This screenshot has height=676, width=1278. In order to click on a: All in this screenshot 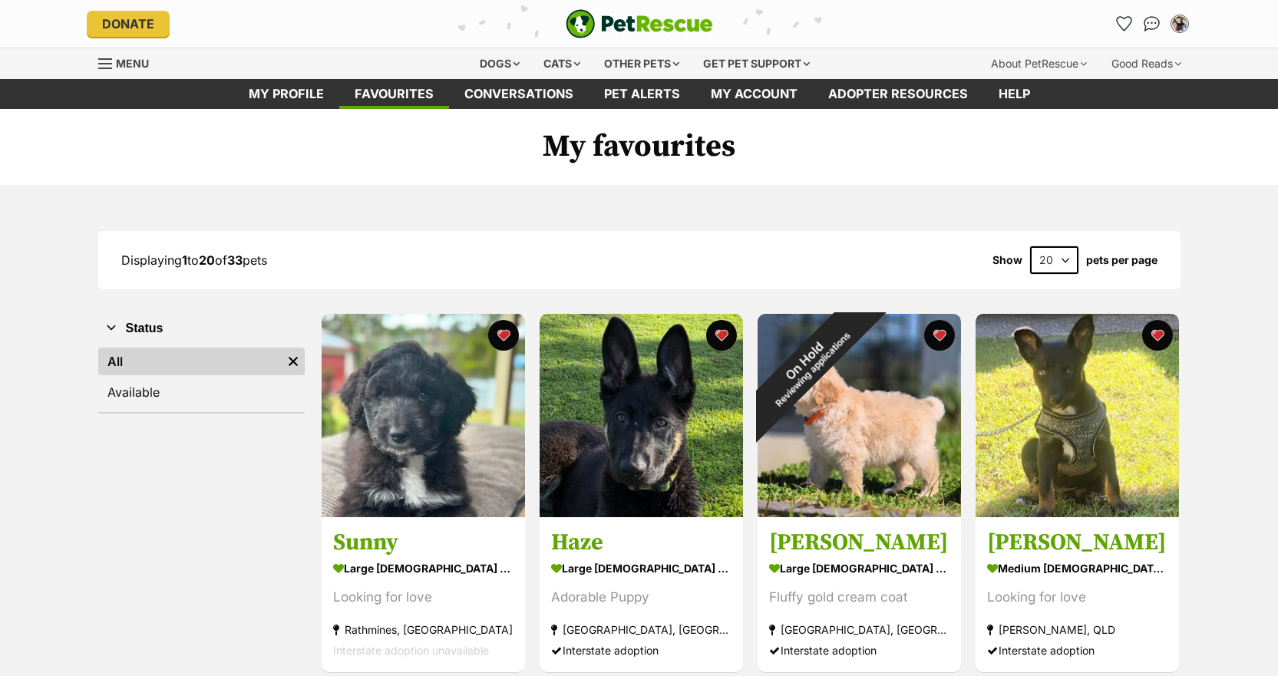, I will do `click(190, 362)`.